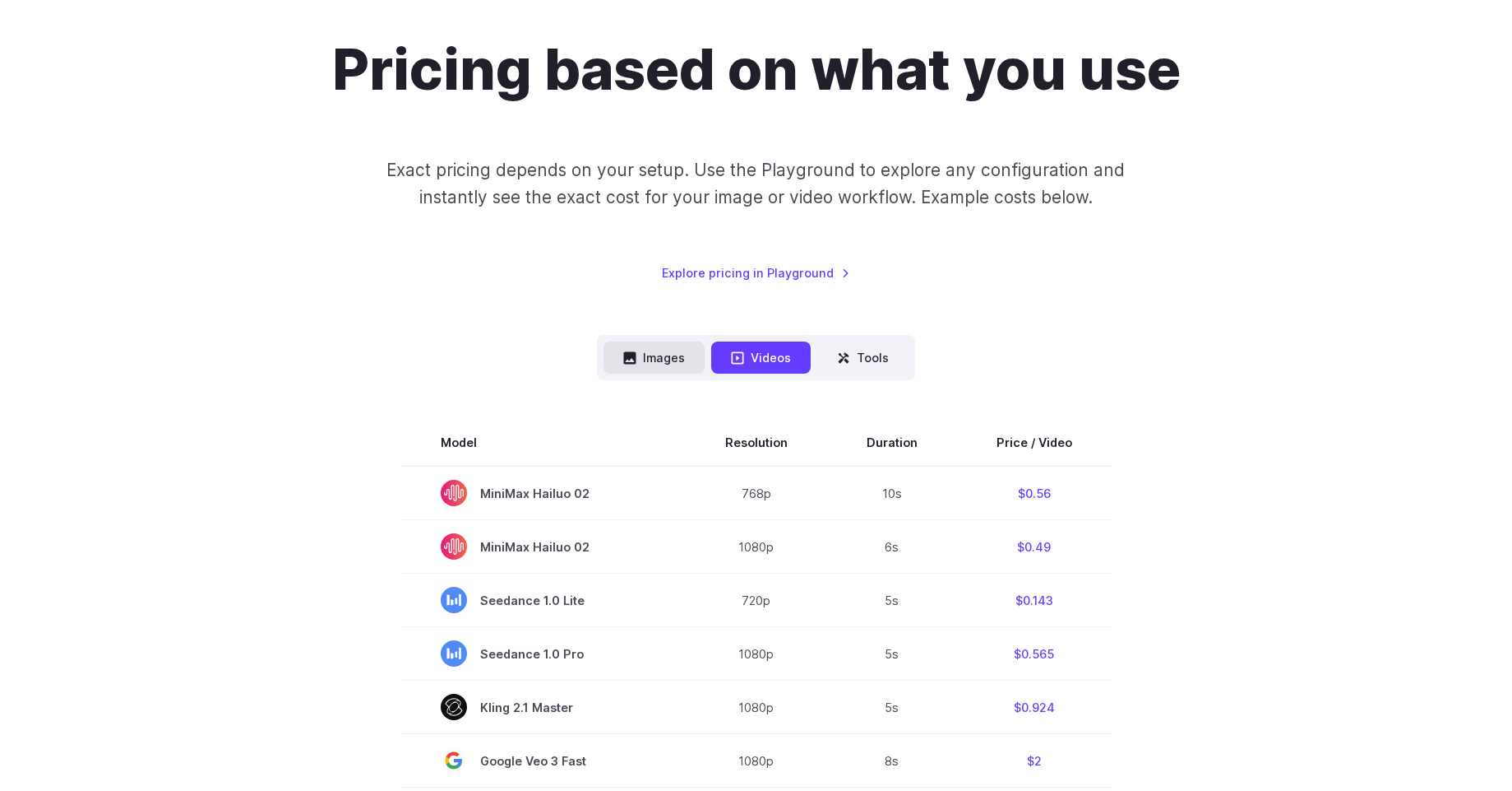 The height and width of the screenshot is (791, 1512). Describe the element at coordinates (756, 442) in the screenshot. I see `th: Resolution` at that location.